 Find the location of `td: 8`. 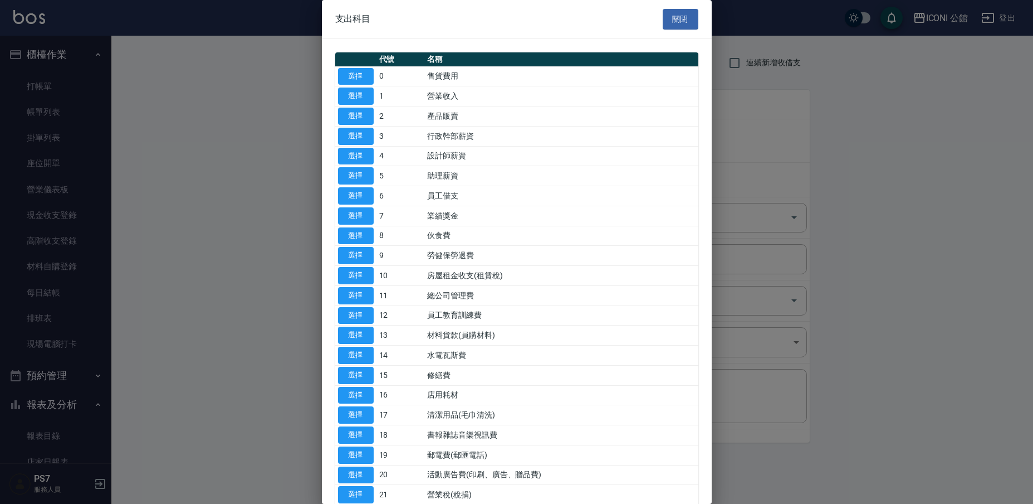

td: 8 is located at coordinates (401, 236).